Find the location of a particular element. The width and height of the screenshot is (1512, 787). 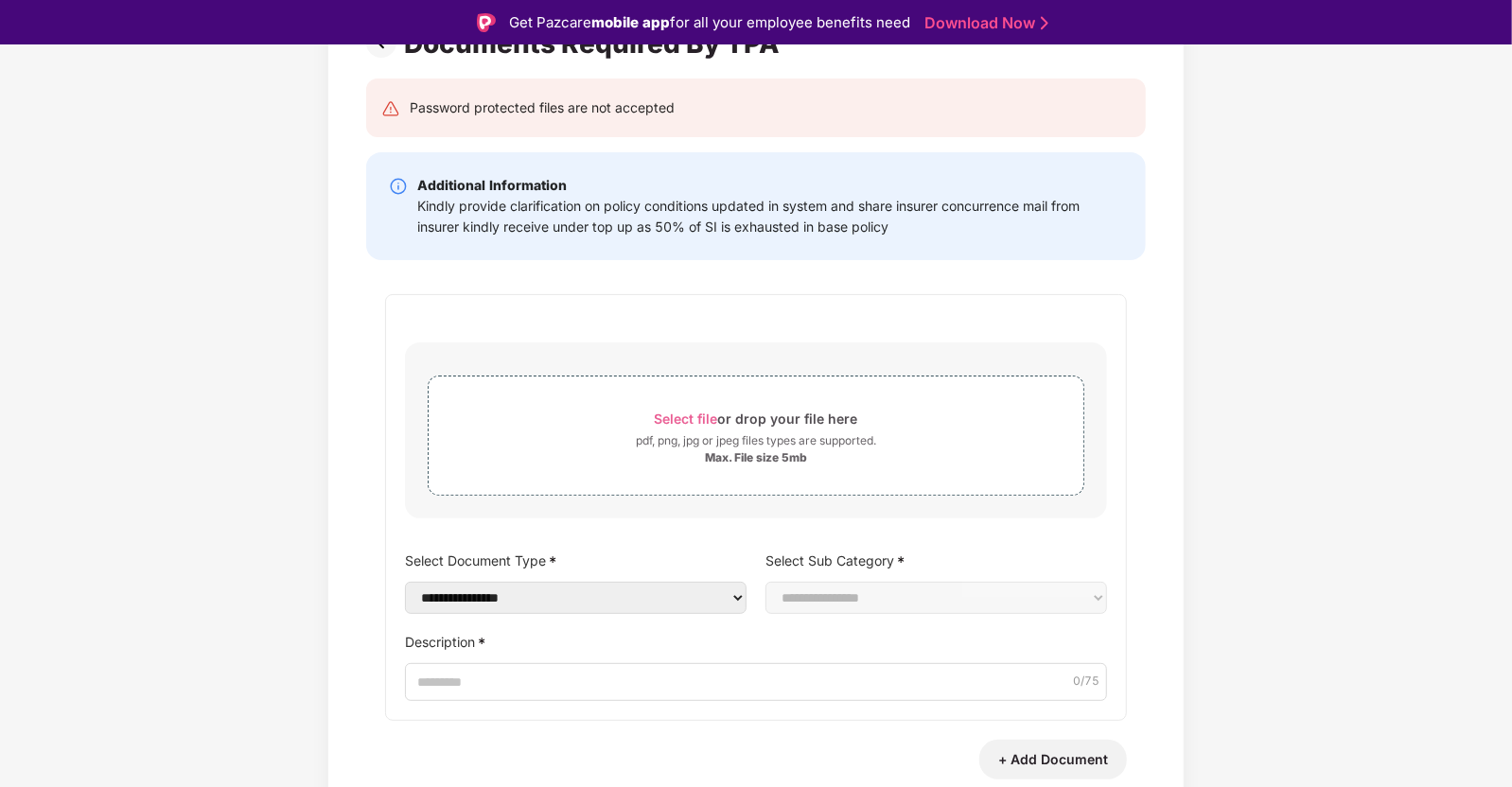

div: Kindly provide clarification on policy conditions updated in system and share insurer concurrence... is located at coordinates (770, 217).